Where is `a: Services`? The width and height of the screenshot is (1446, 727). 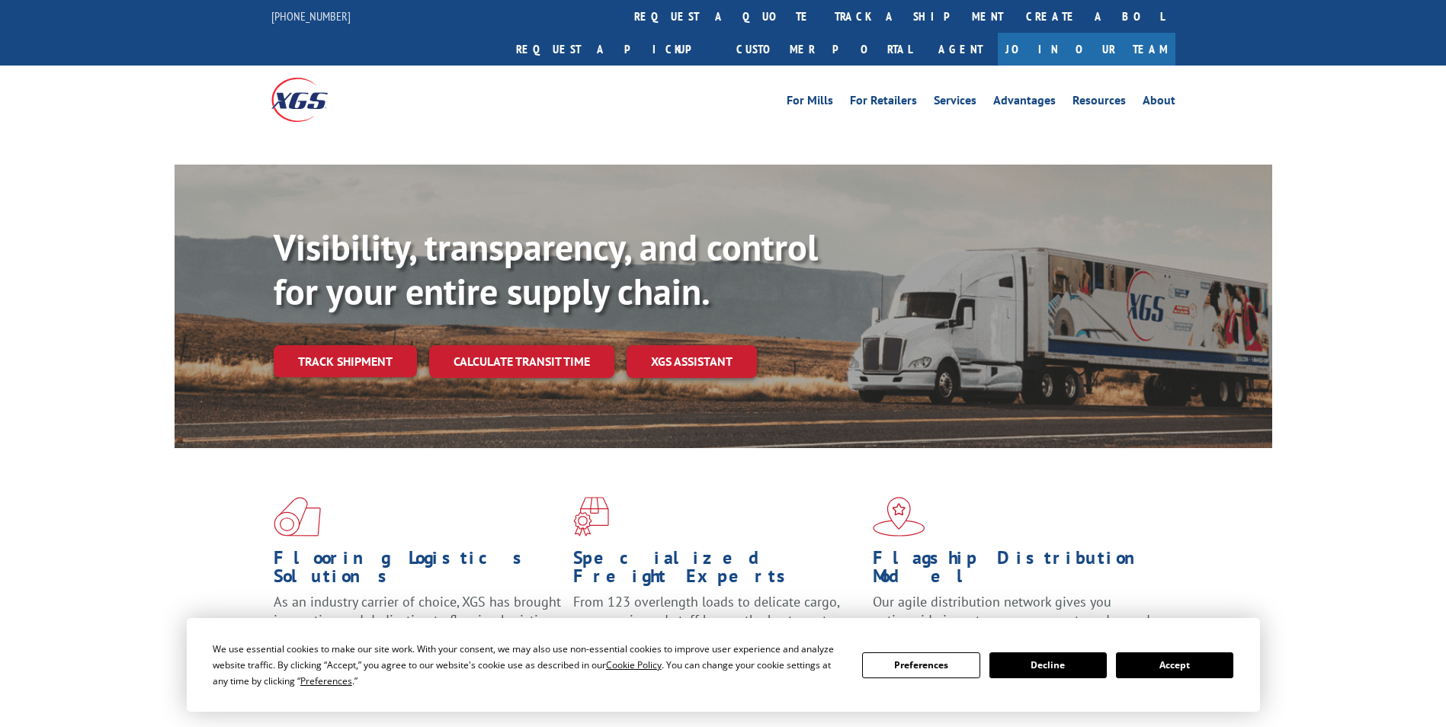 a: Services is located at coordinates (955, 103).